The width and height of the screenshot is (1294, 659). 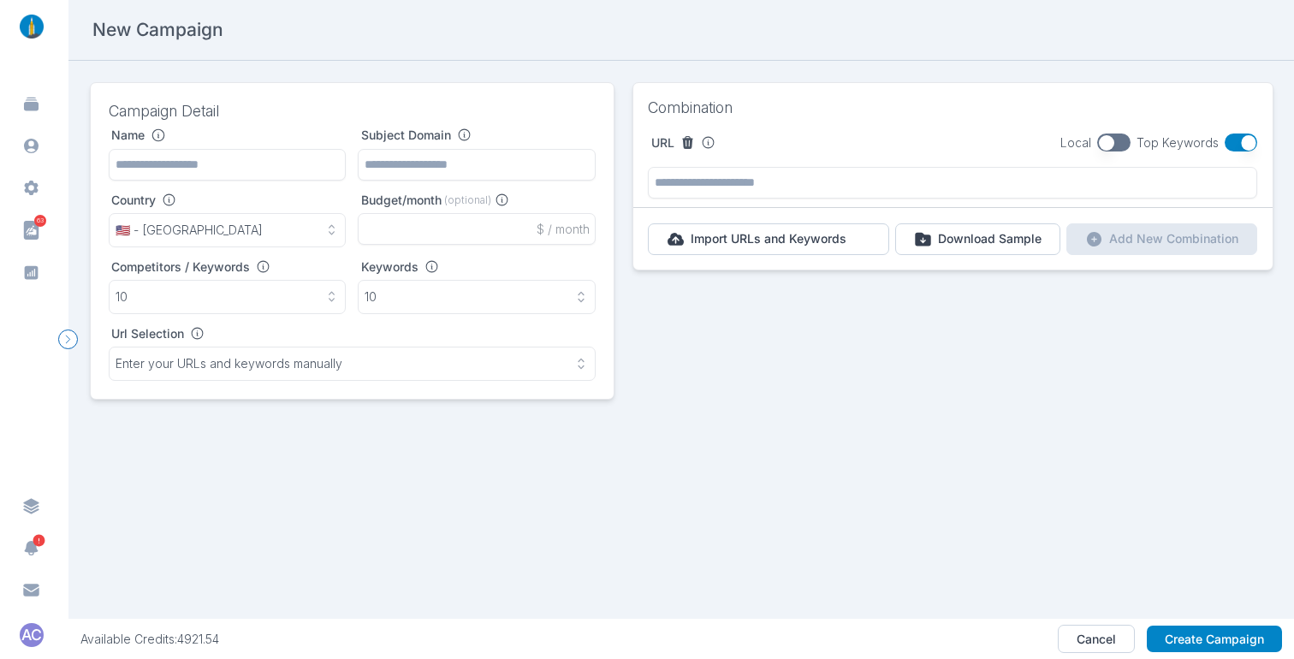 I want to click on p: Enter your URLs and keywords manually, so click(x=229, y=364).